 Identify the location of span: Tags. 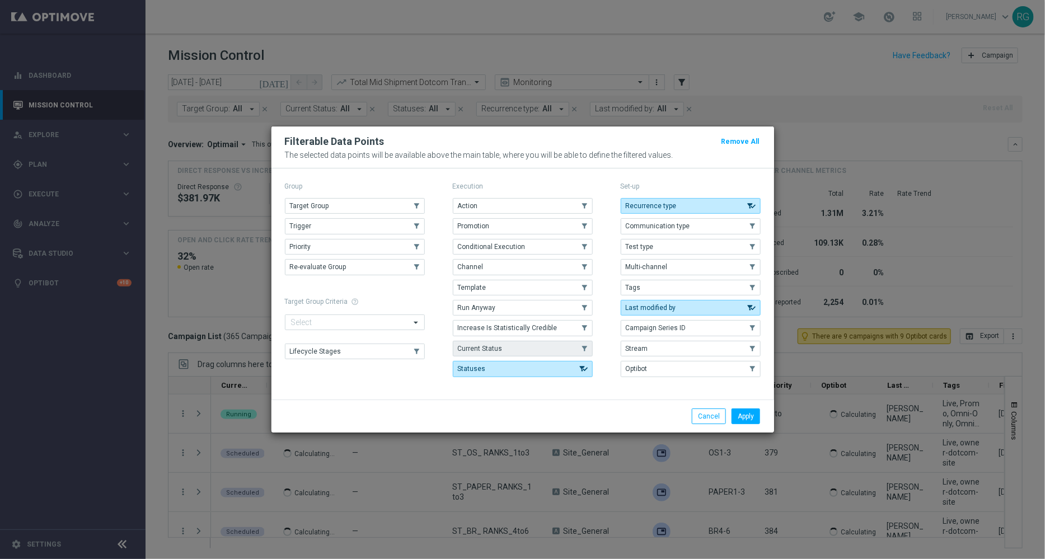
(633, 288).